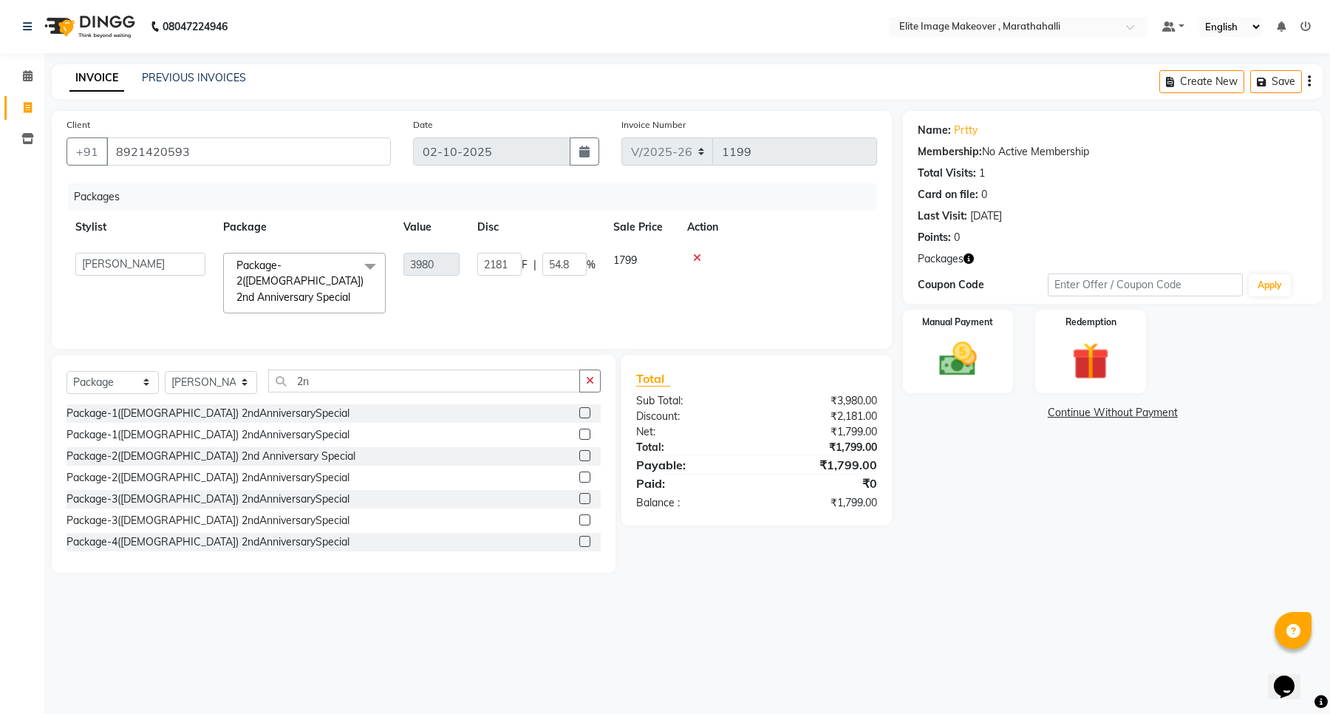 This screenshot has width=1330, height=714. I want to click on div: Payable:, so click(691, 465).